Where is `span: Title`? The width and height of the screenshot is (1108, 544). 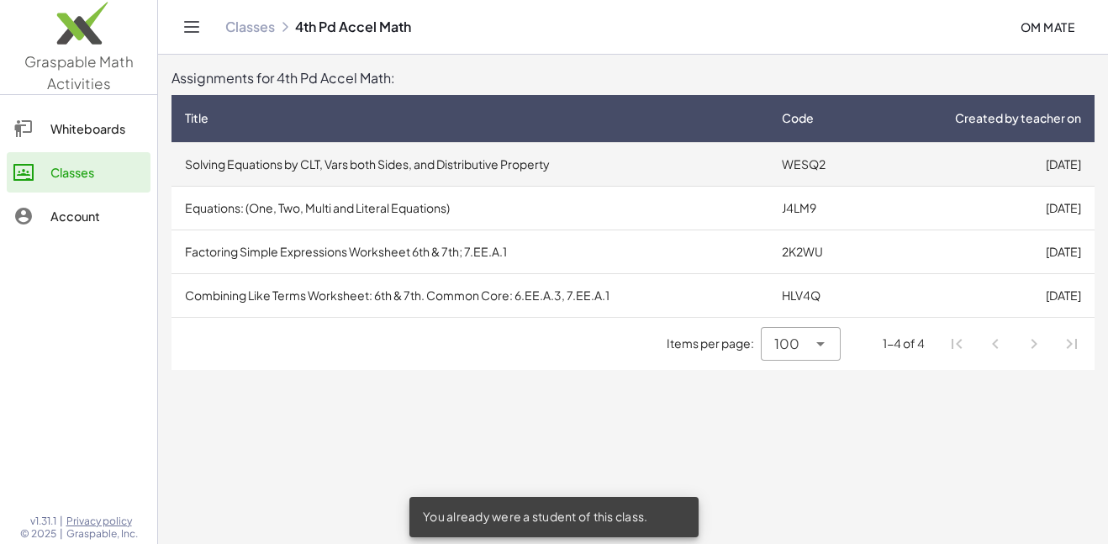 span: Title is located at coordinates (197, 118).